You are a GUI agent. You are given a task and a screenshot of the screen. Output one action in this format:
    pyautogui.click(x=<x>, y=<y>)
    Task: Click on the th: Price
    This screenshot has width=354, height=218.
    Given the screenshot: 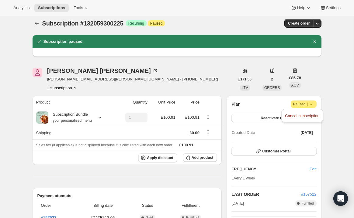 What is the action you would take?
    pyautogui.click(x=189, y=102)
    